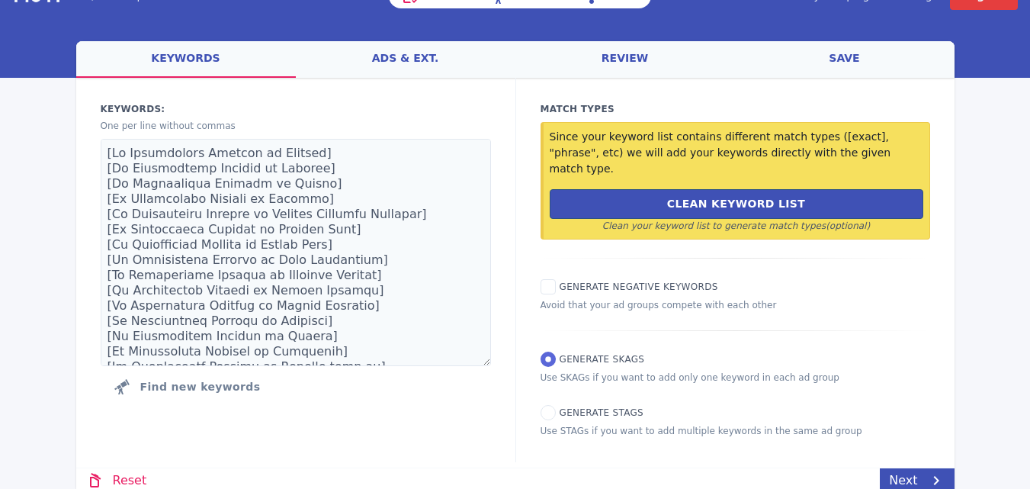  Describe the element at coordinates (296, 126) in the screenshot. I see `p: One per line without commas` at that location.